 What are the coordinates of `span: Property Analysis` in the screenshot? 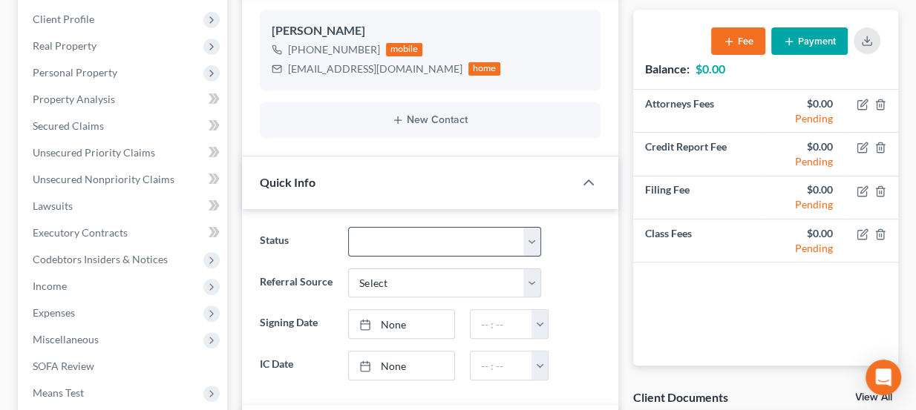 It's located at (73, 99).